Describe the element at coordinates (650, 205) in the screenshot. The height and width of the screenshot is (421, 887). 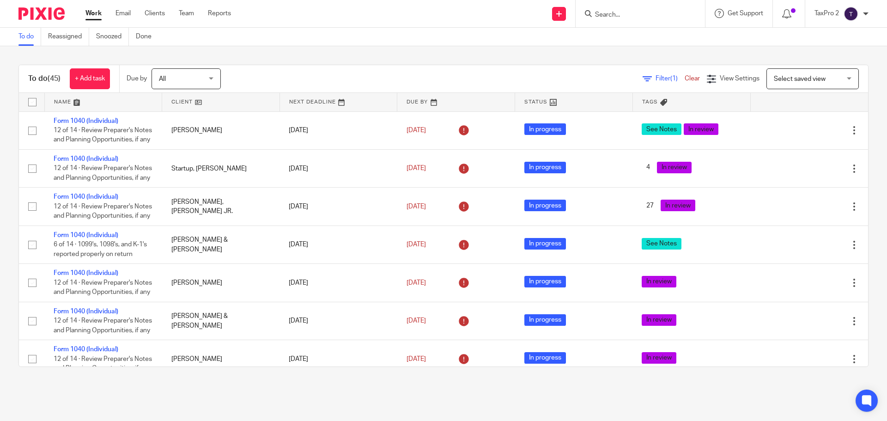
I see `span: 27` at that location.